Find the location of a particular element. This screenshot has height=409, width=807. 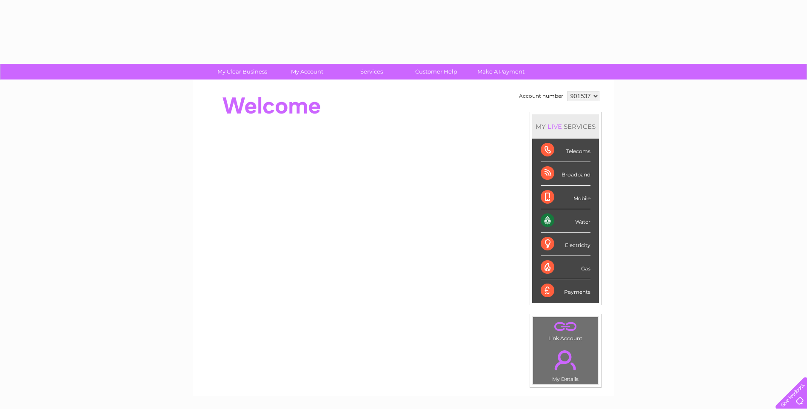

div: Payments is located at coordinates (565, 291).